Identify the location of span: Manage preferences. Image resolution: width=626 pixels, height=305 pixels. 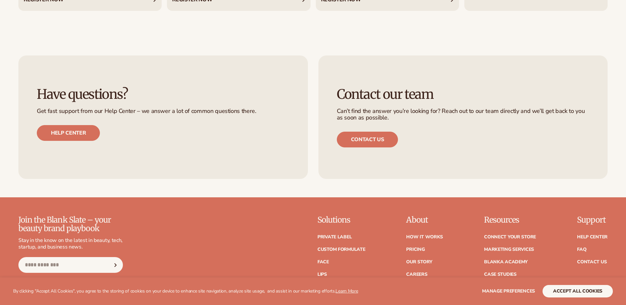
(508, 291).